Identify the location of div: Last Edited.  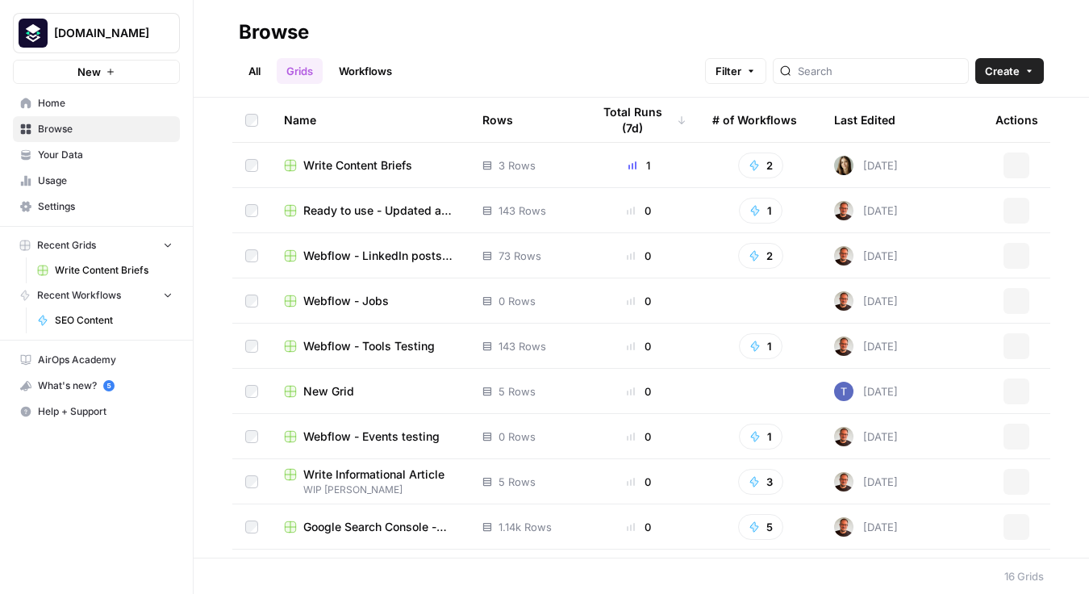
(865, 119).